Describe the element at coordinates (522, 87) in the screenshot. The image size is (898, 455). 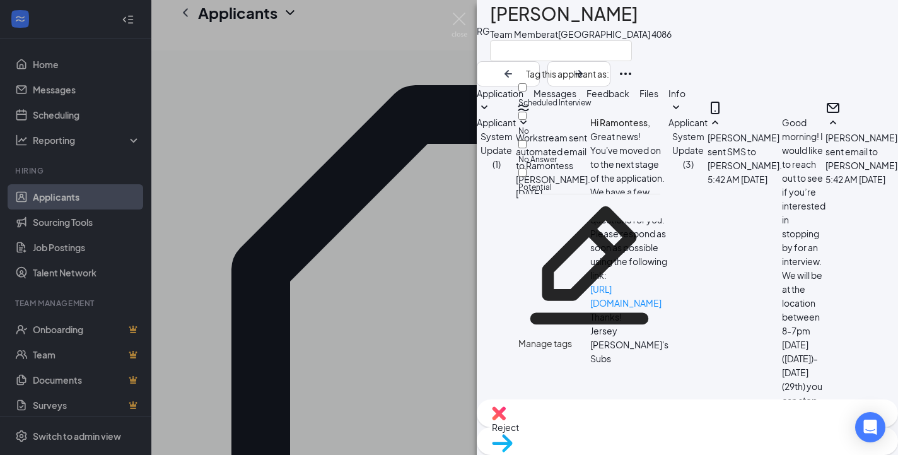
I see `input: Scheduled Interview` at that location.